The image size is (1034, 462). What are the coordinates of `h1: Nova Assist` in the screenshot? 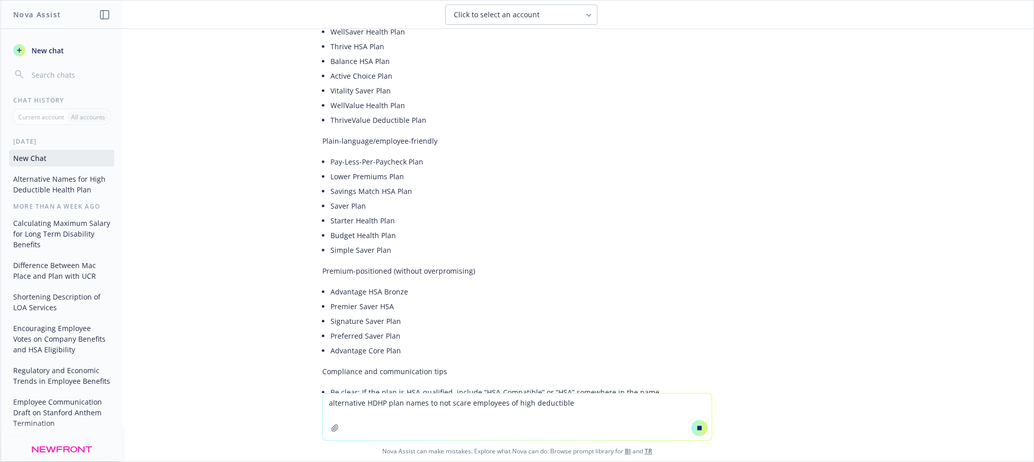 It's located at (37, 14).